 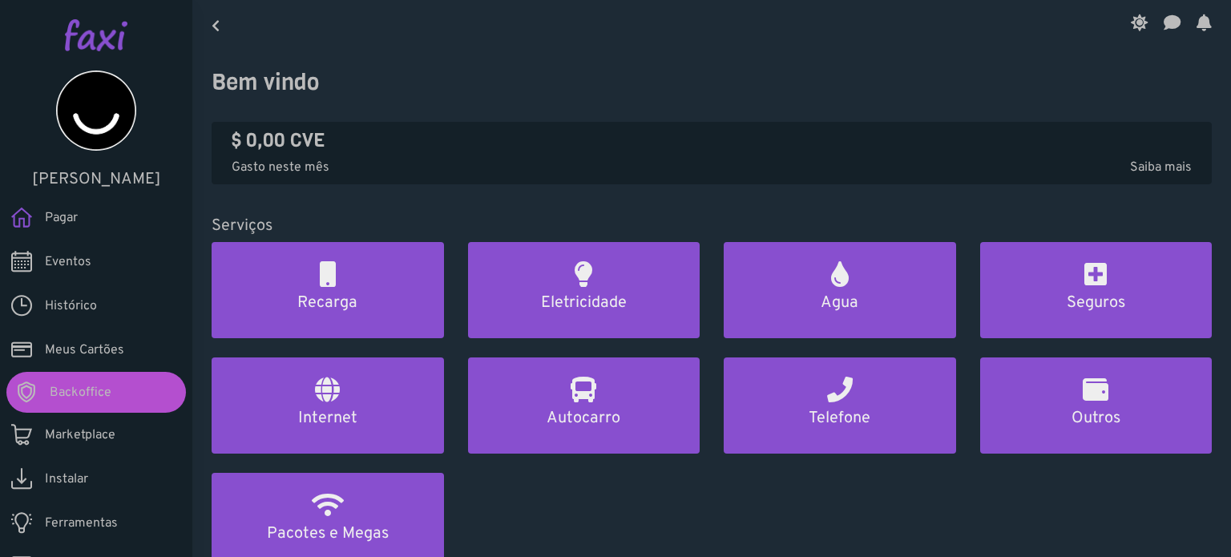 What do you see at coordinates (328, 405) in the screenshot?
I see `a: Internet` at bounding box center [328, 405].